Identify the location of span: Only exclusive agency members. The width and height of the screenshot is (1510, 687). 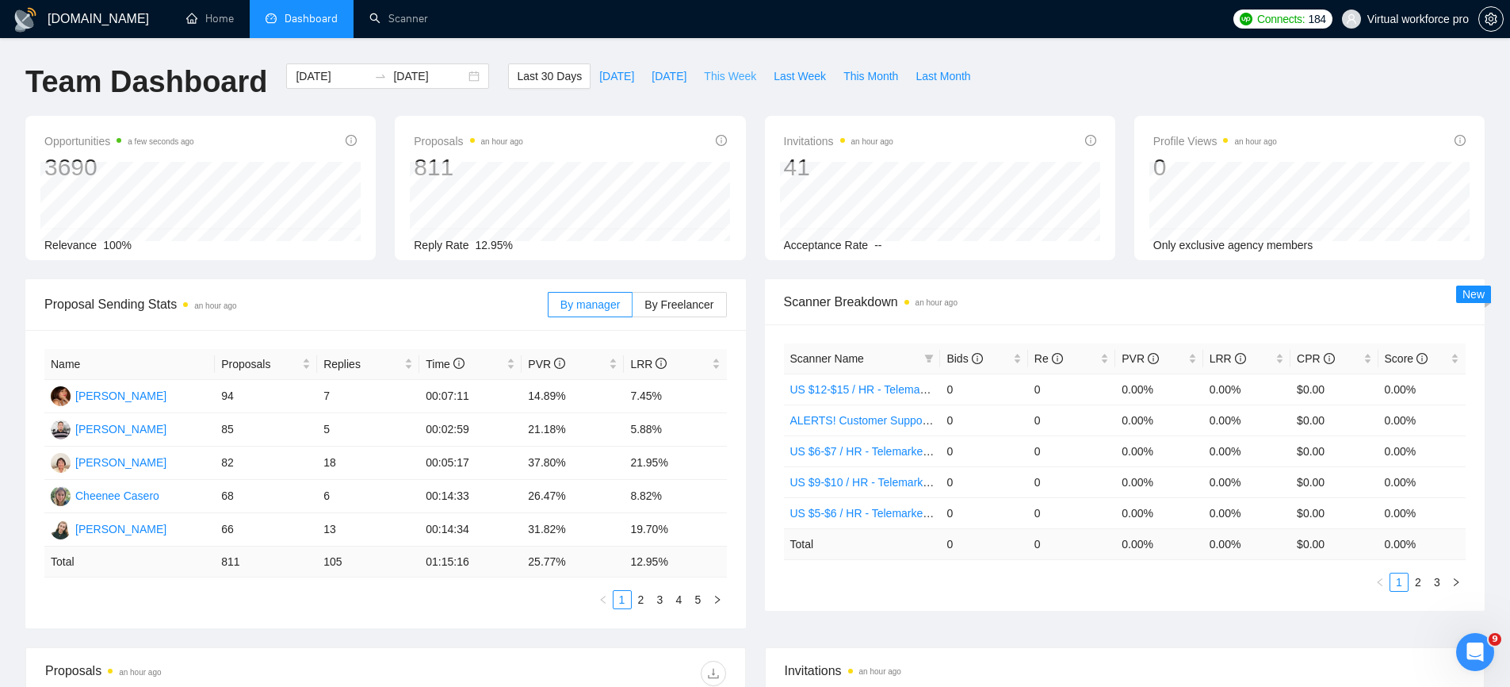
(1234, 245).